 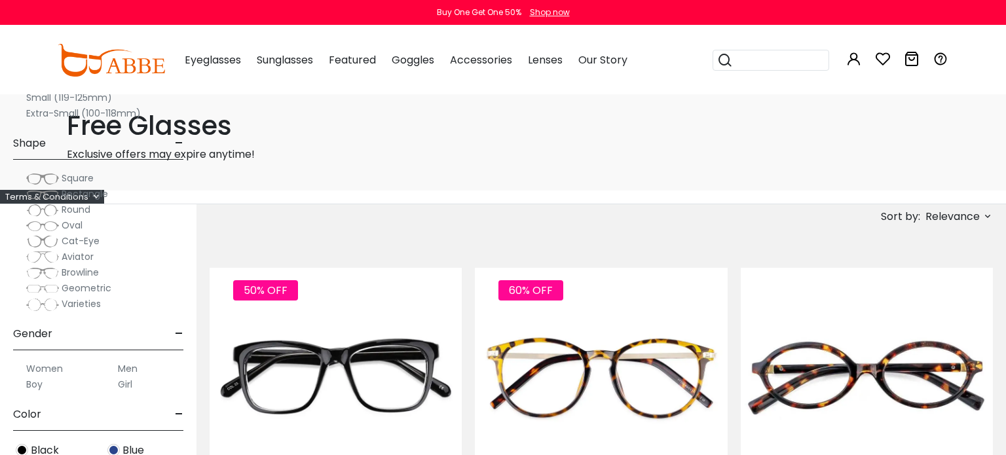 What do you see at coordinates (43, 226) in the screenshot?
I see `img: Oval.png` at bounding box center [43, 226].